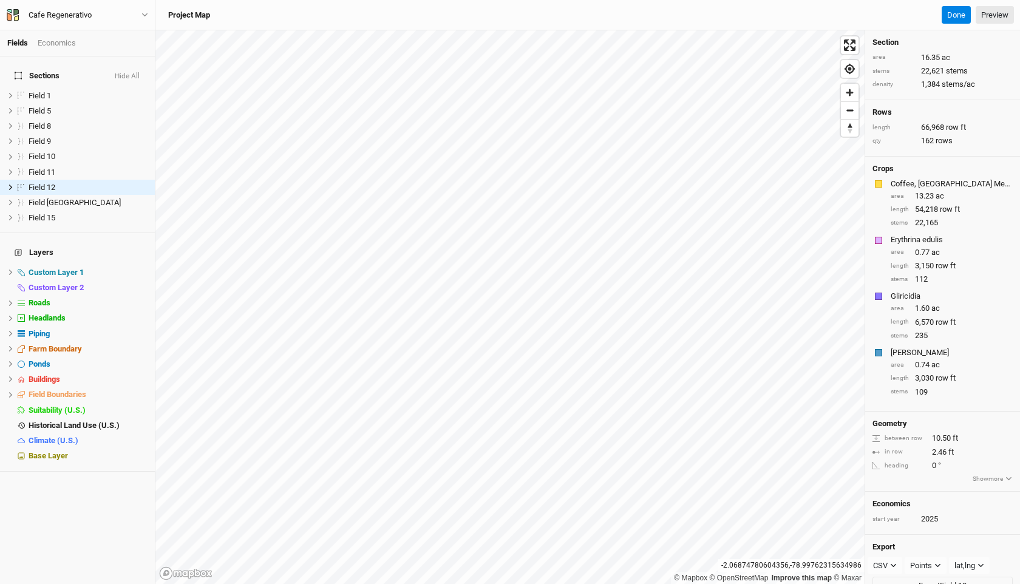  I want to click on div: 22,621, so click(942, 71).